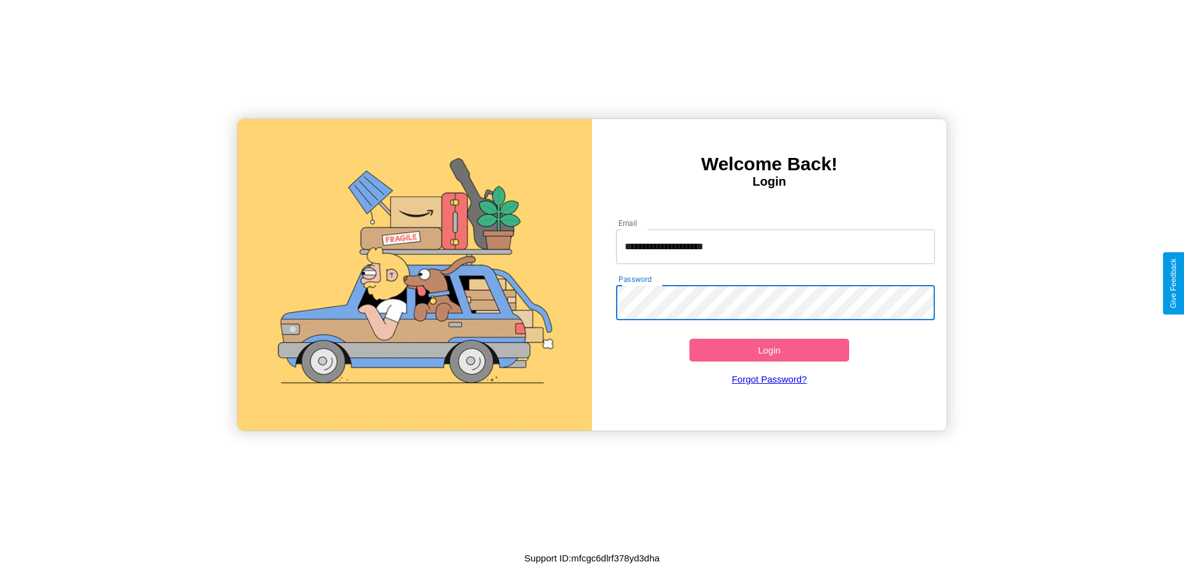 The width and height of the screenshot is (1184, 567). What do you see at coordinates (769, 164) in the screenshot?
I see `h3: Welcome Back!` at bounding box center [769, 164].